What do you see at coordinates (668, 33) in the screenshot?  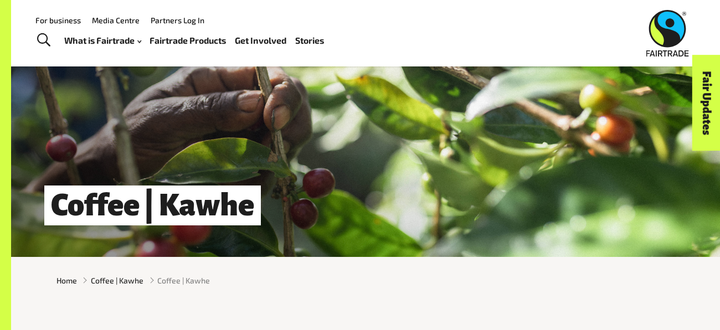 I see `img: Fairtrade Australia New Zealand logo` at bounding box center [668, 33].